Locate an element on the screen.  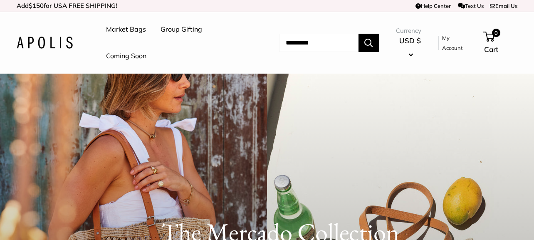
a: Group Gifting is located at coordinates (181, 30).